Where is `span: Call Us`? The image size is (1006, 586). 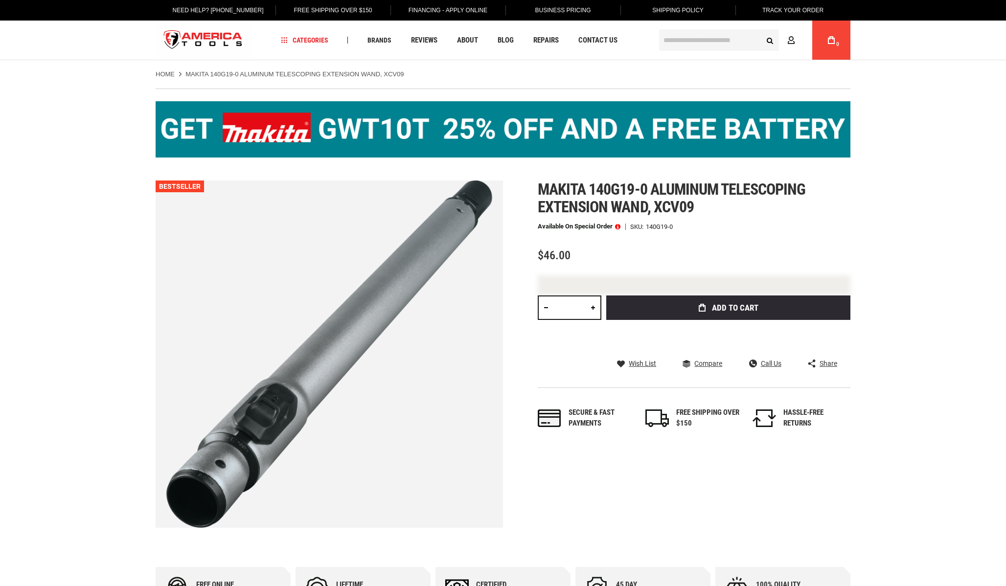 span: Call Us is located at coordinates (771, 364).